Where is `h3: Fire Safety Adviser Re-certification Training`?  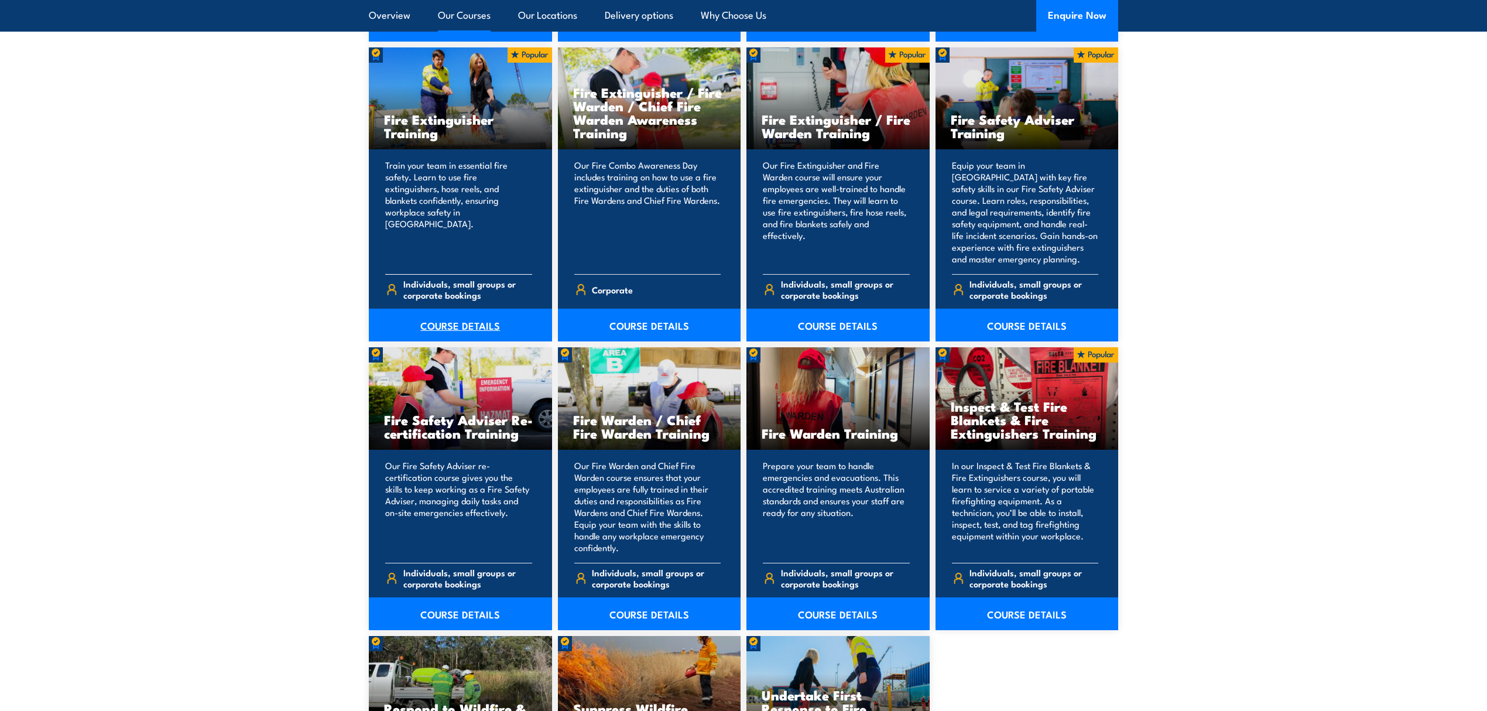
h3: Fire Safety Adviser Re-certification Training is located at coordinates (460, 426).